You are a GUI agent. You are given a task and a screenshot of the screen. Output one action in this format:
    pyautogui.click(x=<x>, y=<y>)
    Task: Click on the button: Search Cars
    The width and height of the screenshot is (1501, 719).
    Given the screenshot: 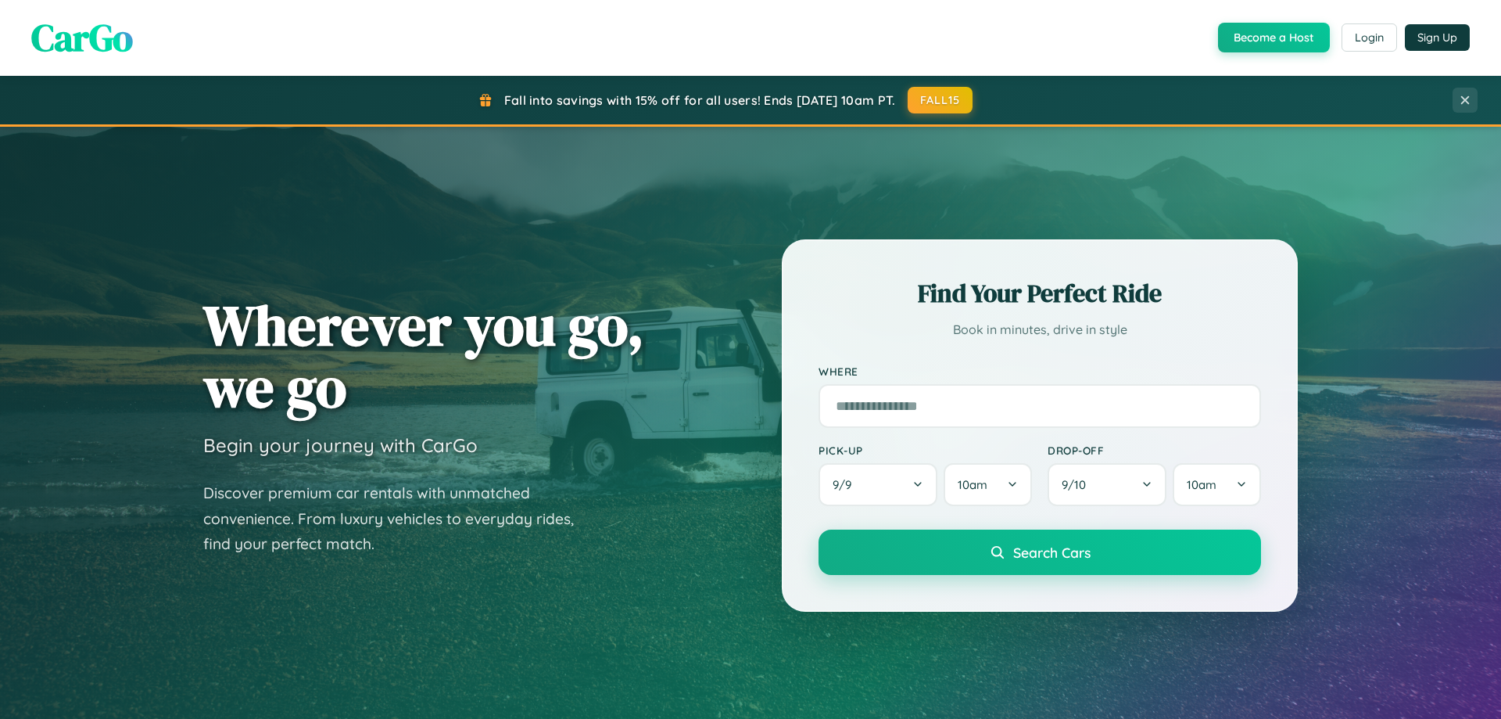 What is the action you would take?
    pyautogui.click(x=1040, y=552)
    